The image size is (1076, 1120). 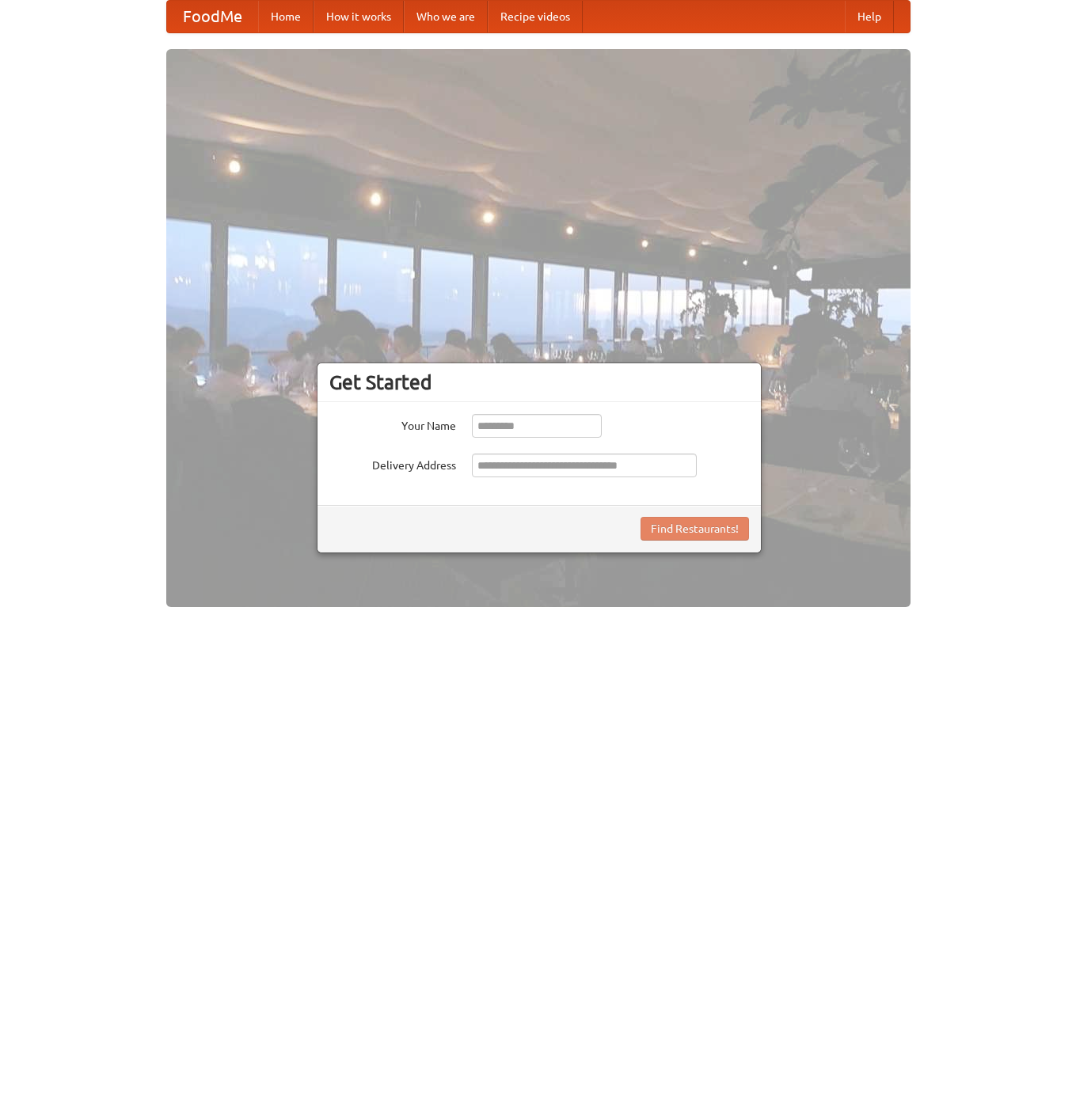 I want to click on h3: Get Started, so click(x=539, y=382).